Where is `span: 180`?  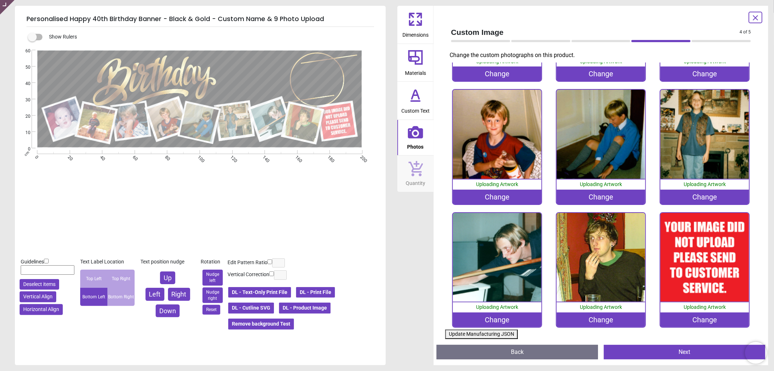
span: 180 is located at coordinates (328, 156).